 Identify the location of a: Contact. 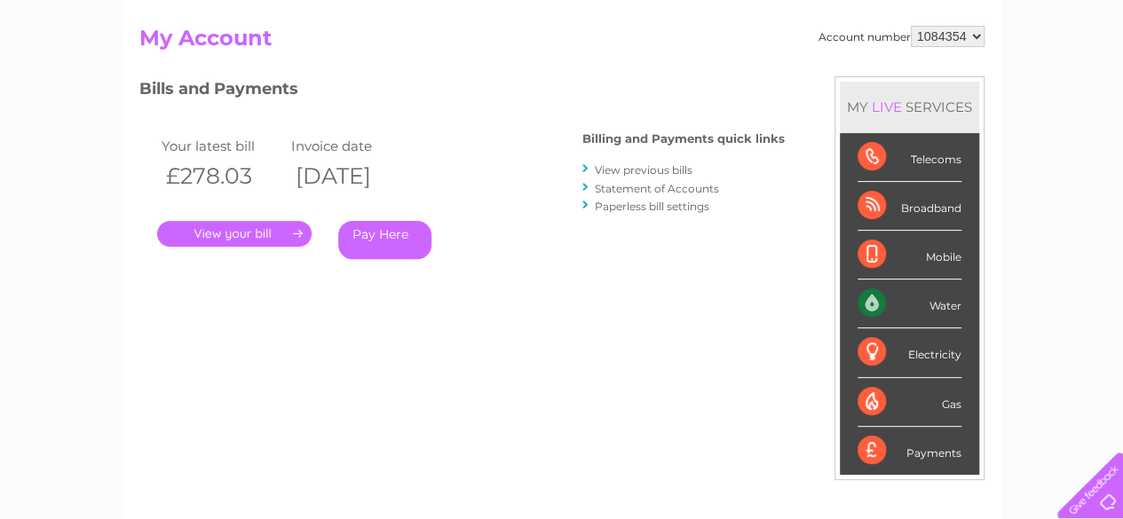
(1026, 82).